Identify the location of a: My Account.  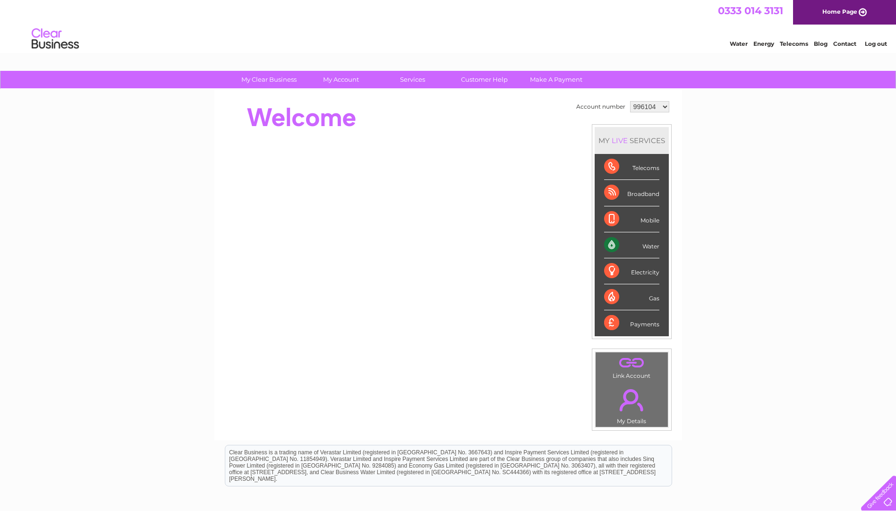
(341, 79).